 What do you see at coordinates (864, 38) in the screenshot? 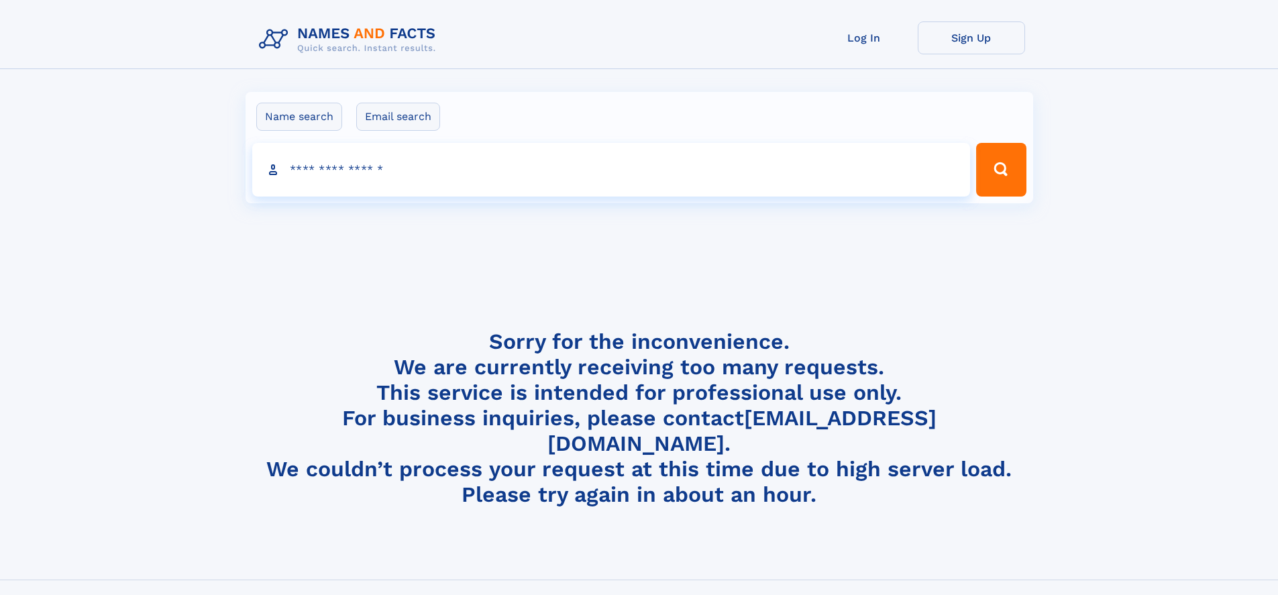
I see `a: Log In` at bounding box center [864, 38].